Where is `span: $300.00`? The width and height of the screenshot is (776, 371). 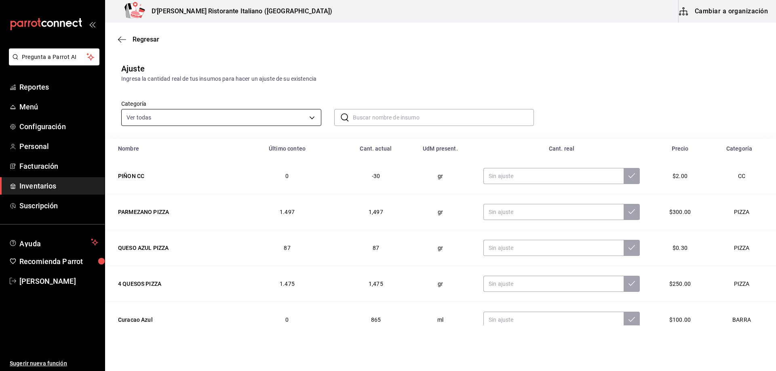
span: $300.00 is located at coordinates (680, 212).